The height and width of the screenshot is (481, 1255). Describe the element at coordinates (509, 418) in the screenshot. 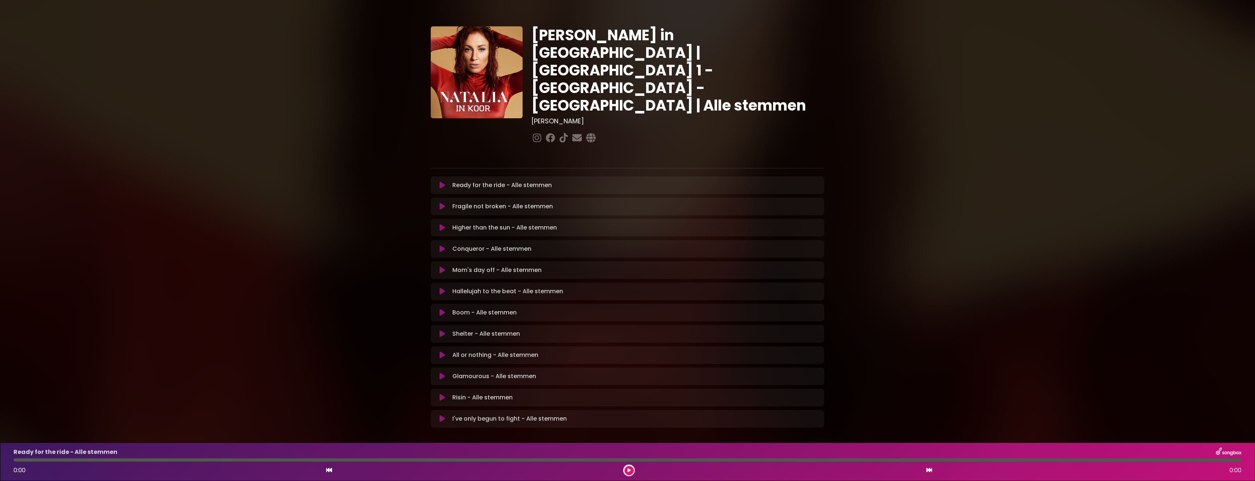

I see `p: I've only begun to fight - Alle stemmen` at that location.